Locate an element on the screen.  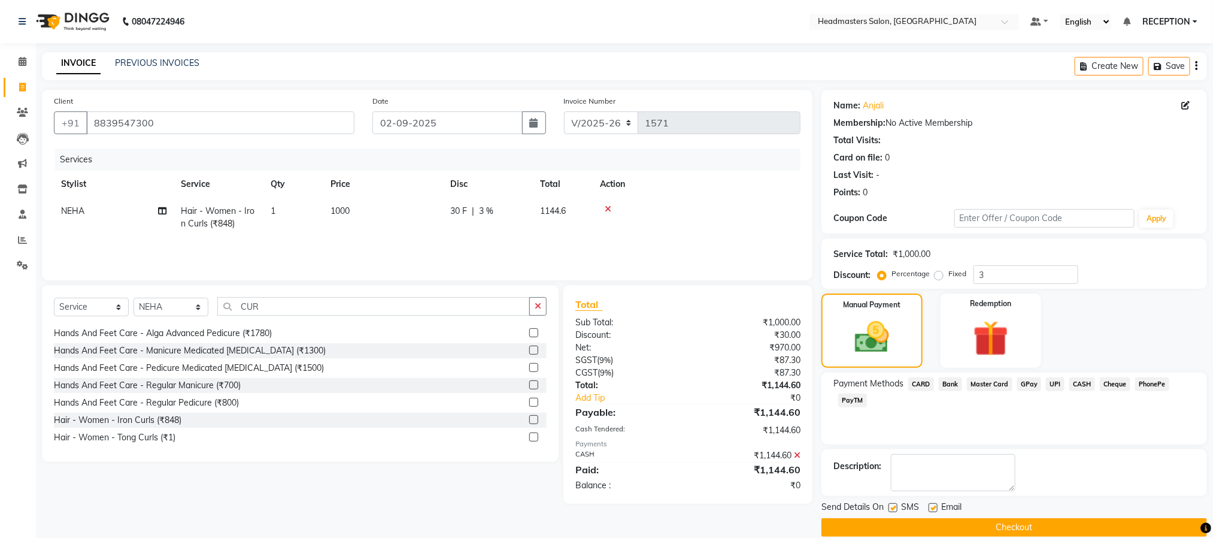
div: Points: is located at coordinates (847, 192).